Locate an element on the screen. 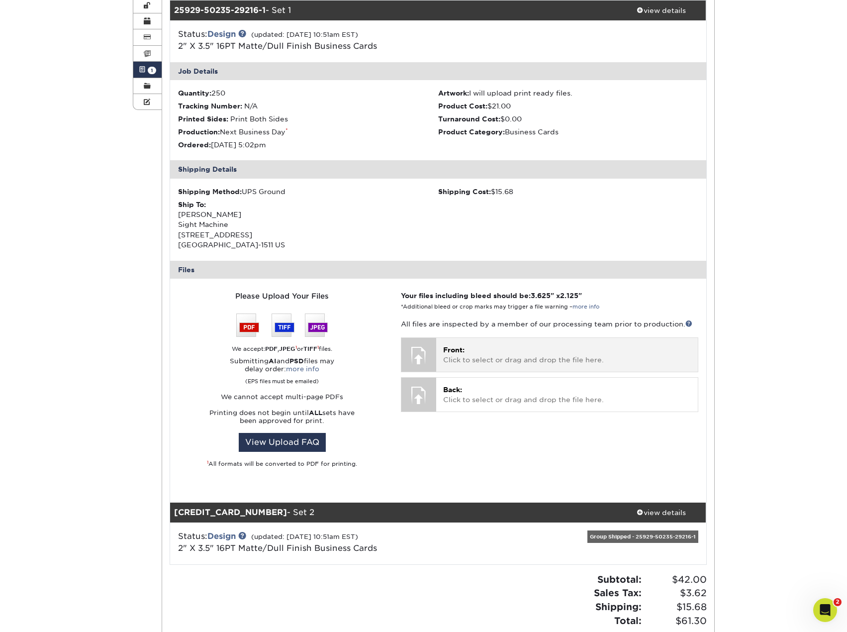 This screenshot has height=632, width=847. strong: Sales Tax: is located at coordinates (618, 593).